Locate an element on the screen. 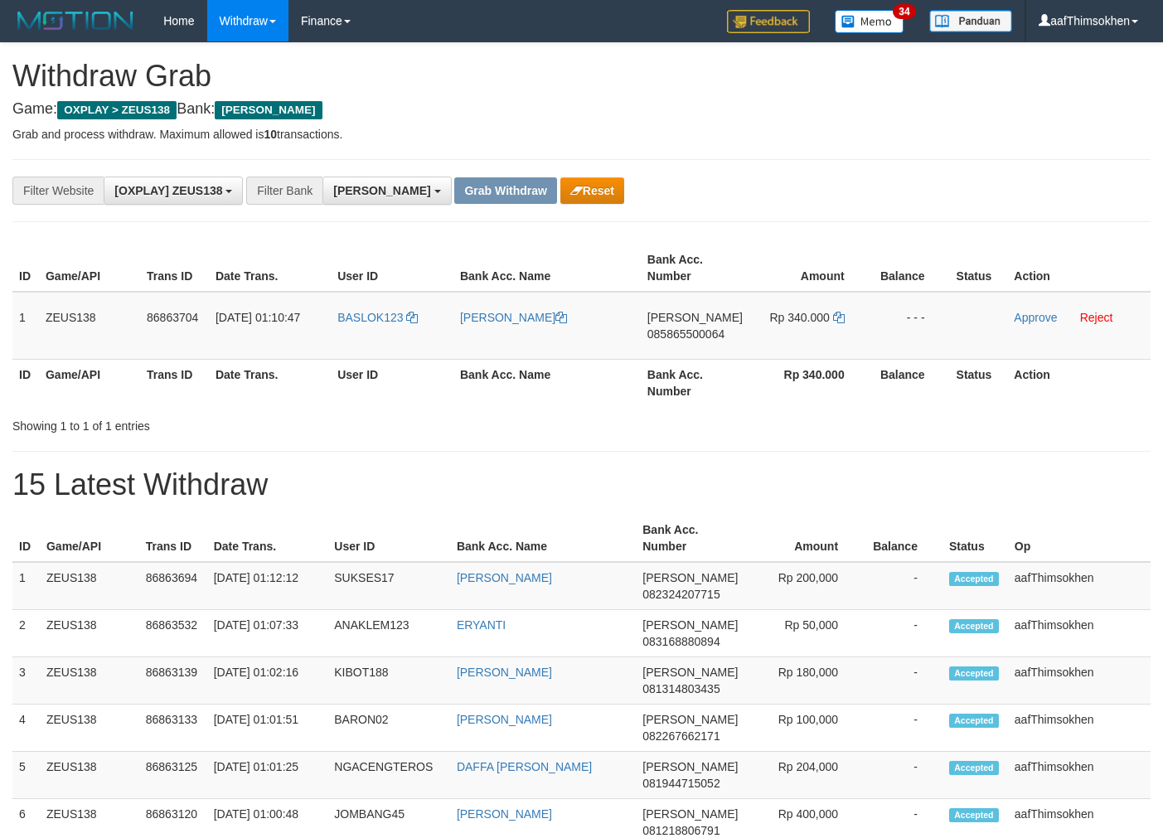  a: Copy 340000 to clipboard is located at coordinates (839, 318).